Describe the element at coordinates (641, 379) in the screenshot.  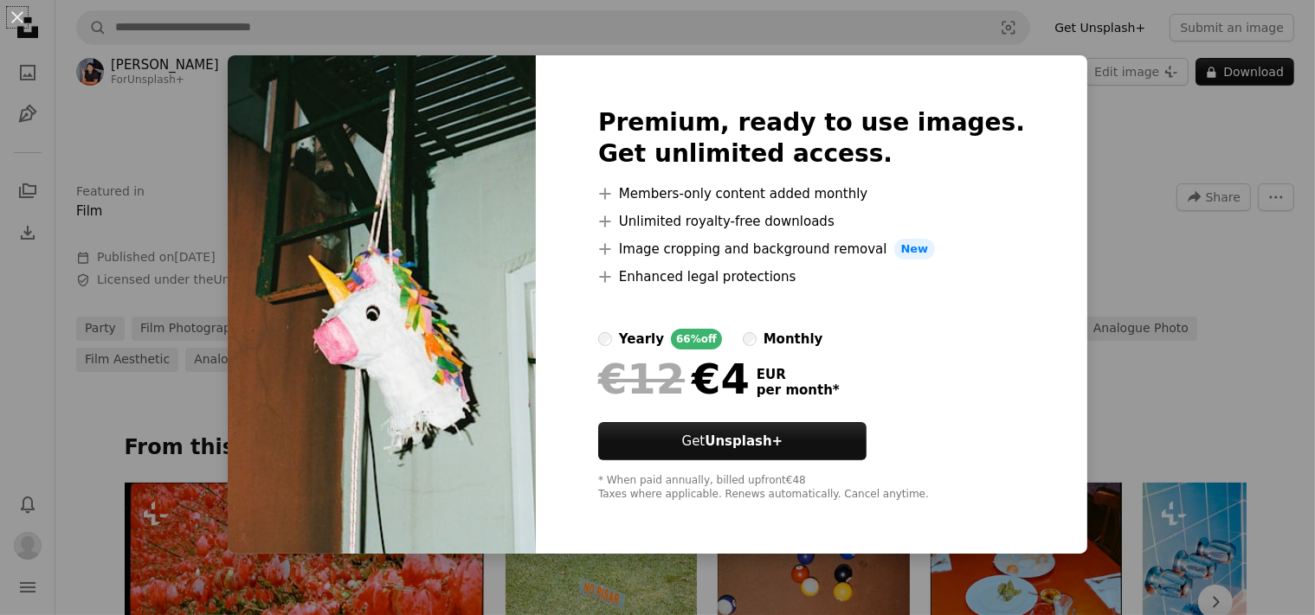
I see `span: €12` at that location.